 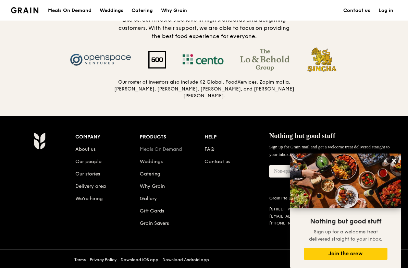 I want to click on a: About us, so click(x=85, y=149).